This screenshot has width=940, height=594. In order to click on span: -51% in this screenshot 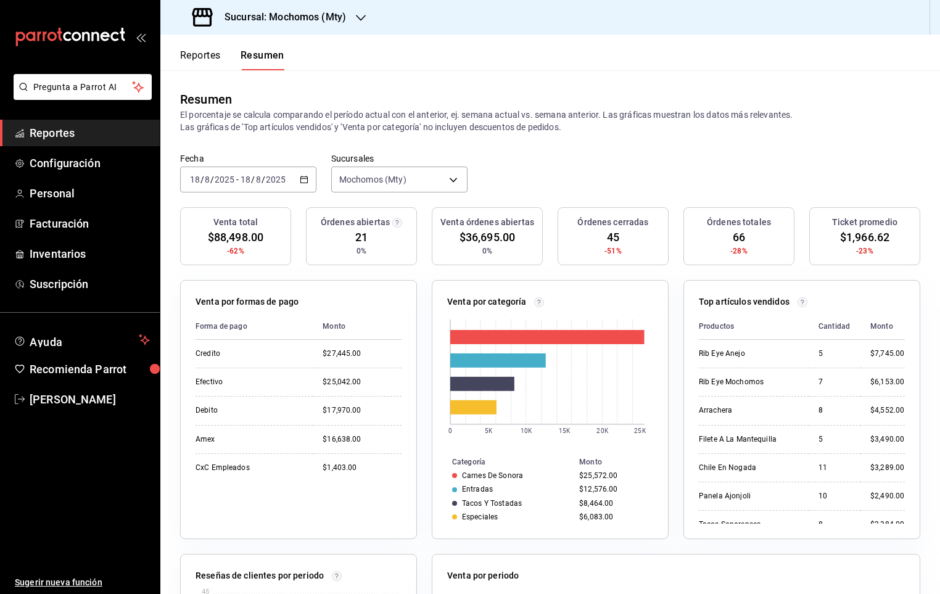, I will do `click(613, 251)`.